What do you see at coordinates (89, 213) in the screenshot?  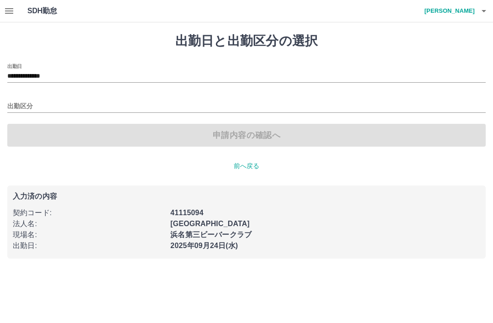 I see `p: 契約コード :` at bounding box center [89, 213].